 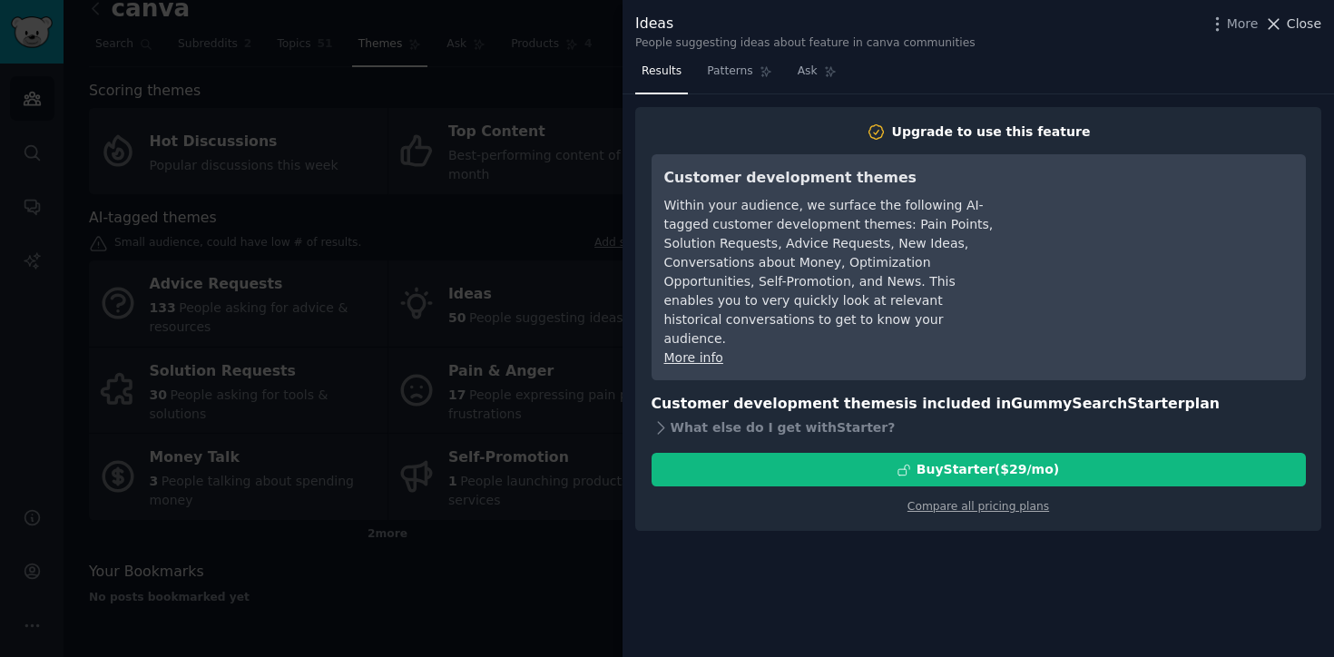 I want to click on h3: Customer development themes is included in plan, so click(x=978, y=404).